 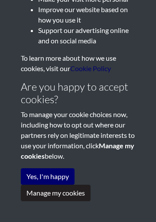 What do you see at coordinates (91, 68) in the screenshot?
I see `a: learn more about cookies` at bounding box center [91, 68].